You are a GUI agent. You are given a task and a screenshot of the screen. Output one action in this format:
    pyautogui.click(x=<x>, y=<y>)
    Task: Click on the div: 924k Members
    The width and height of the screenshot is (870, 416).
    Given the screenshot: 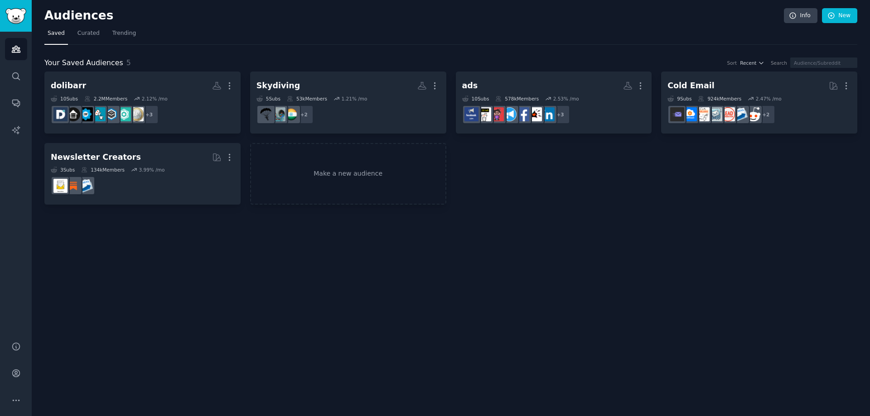 What is the action you would take?
    pyautogui.click(x=720, y=99)
    